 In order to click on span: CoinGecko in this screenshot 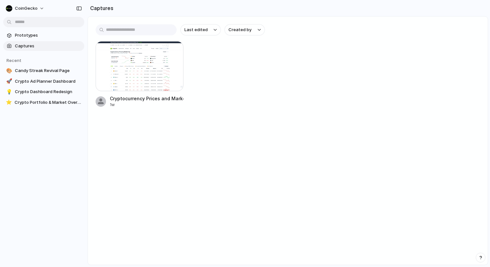, I will do `click(26, 8)`.